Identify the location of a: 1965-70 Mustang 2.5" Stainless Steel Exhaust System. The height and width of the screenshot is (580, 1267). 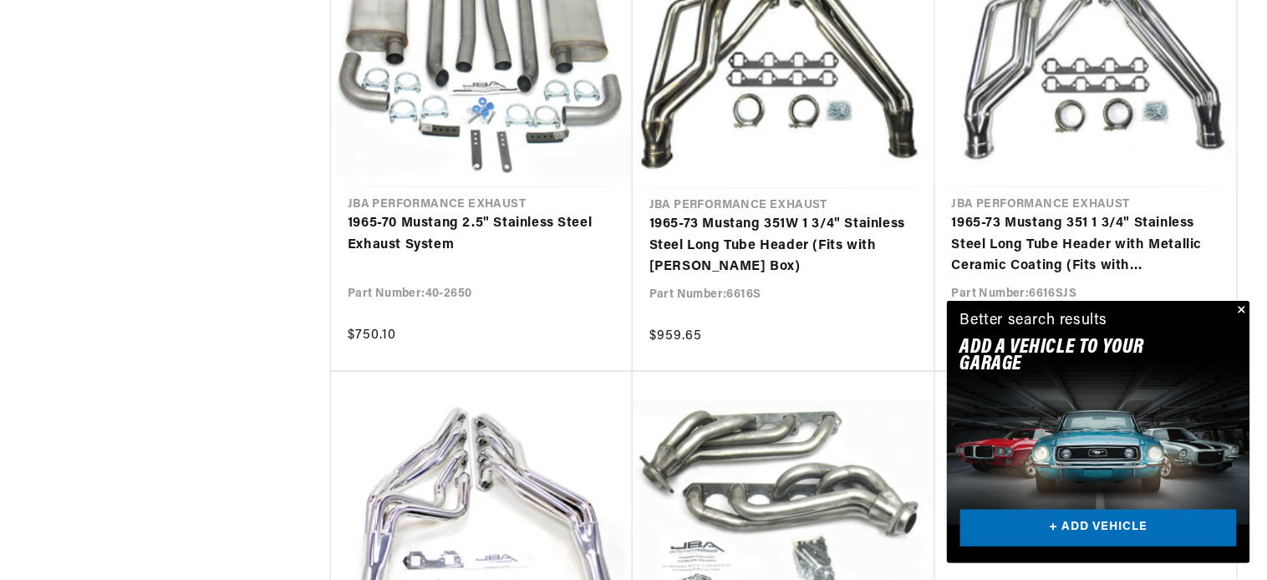
(481, 234).